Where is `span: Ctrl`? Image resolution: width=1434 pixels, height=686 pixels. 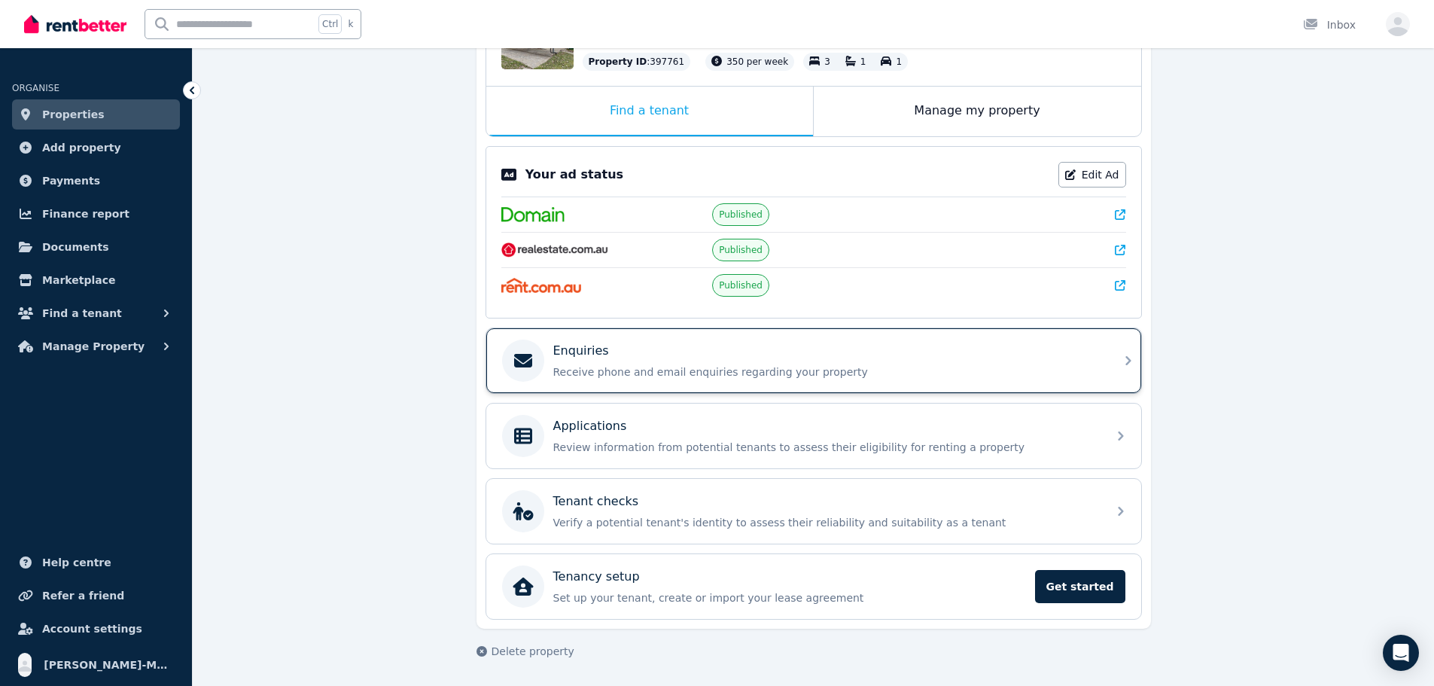
span: Ctrl is located at coordinates (330, 24).